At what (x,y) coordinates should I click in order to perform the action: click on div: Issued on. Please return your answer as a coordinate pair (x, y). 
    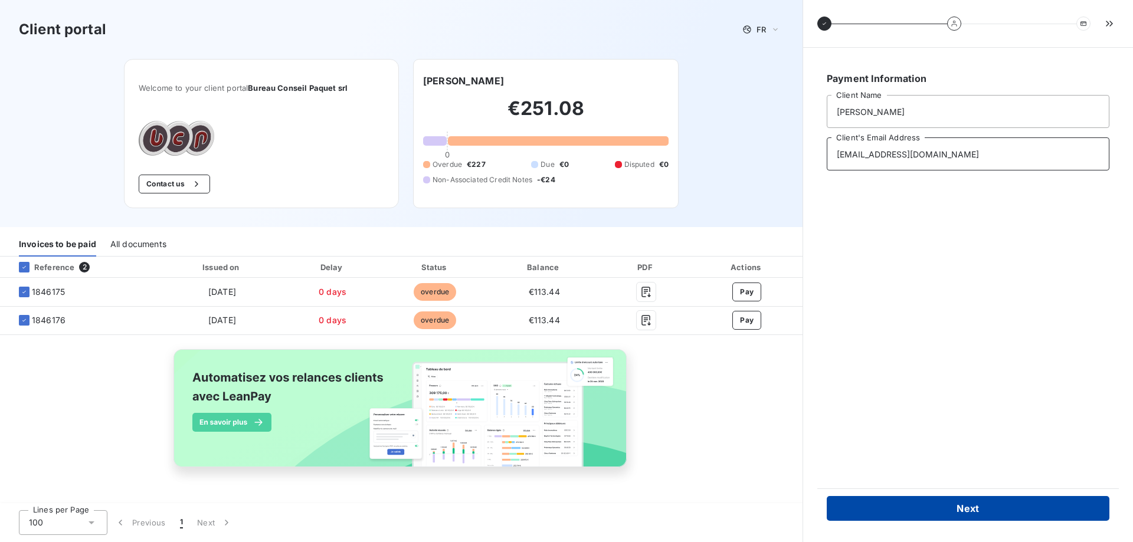
    Looking at the image, I should click on (222, 267).